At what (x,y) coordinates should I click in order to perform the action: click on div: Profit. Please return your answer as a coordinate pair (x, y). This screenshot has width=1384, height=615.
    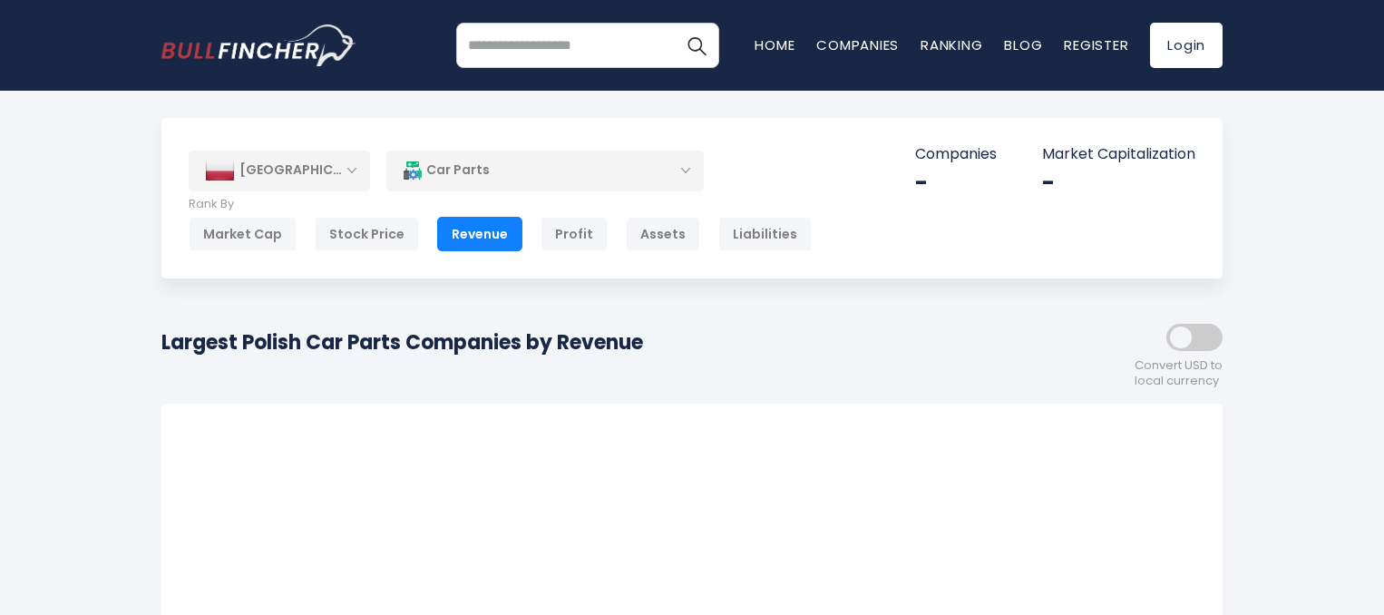
    Looking at the image, I should click on (574, 234).